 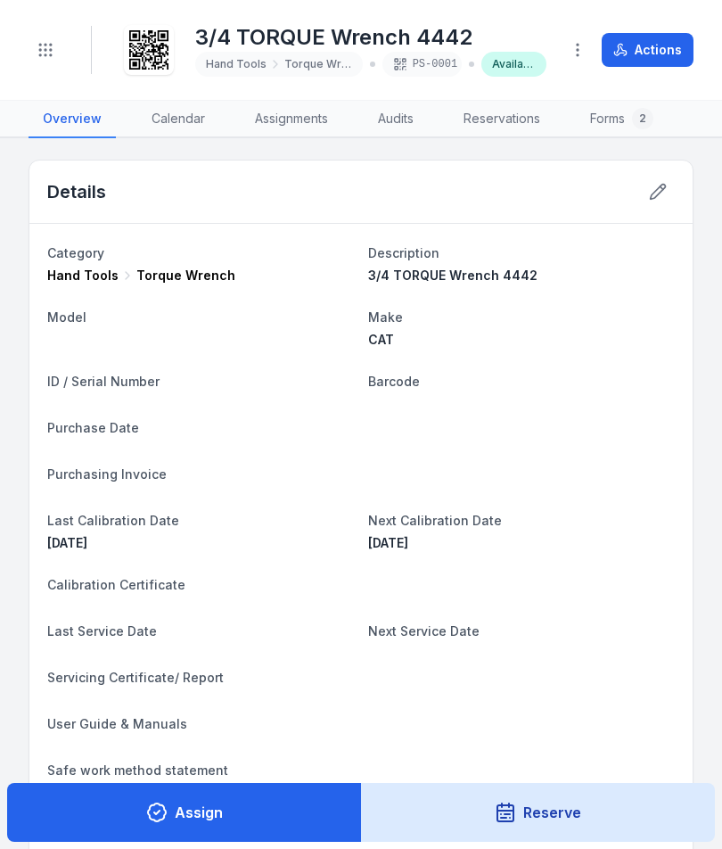 I want to click on span: 3/4 TORQUE Wrench 4442, so click(x=453, y=275).